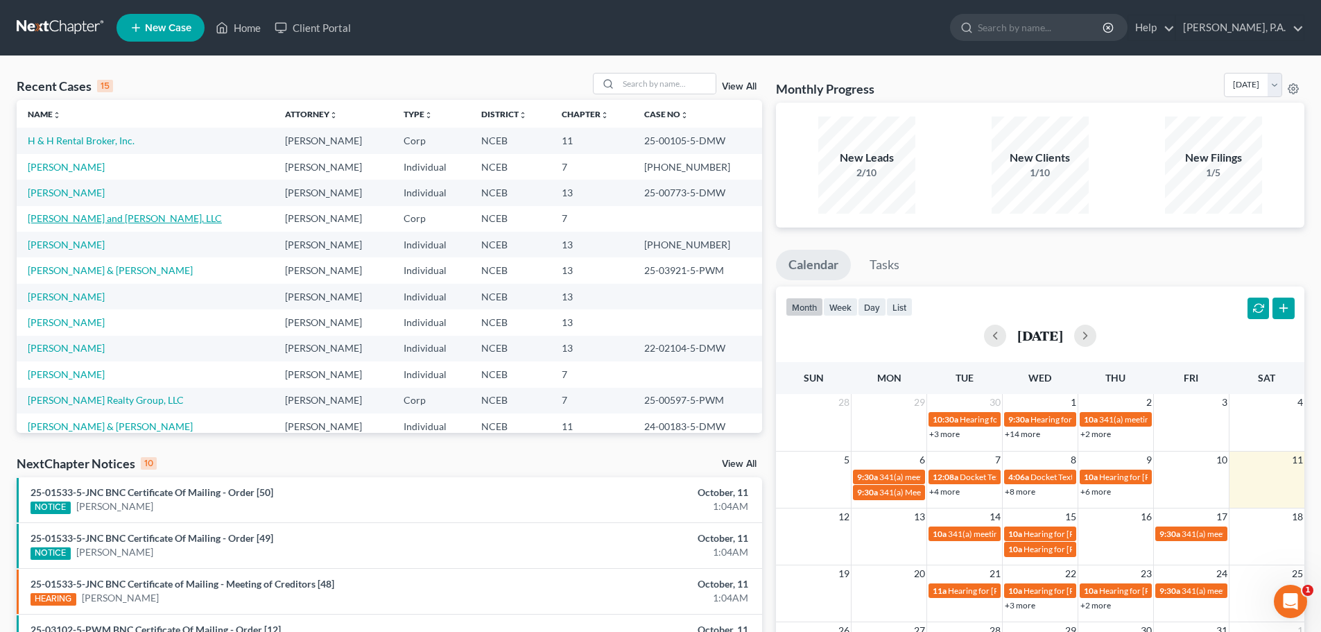 The height and width of the screenshot is (632, 1321). What do you see at coordinates (825, 89) in the screenshot?
I see `h3: Monthly Progress` at bounding box center [825, 89].